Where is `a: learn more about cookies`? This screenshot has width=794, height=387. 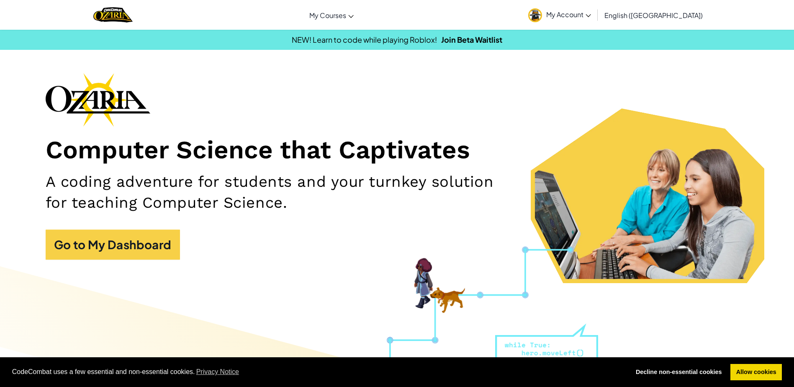 a: learn more about cookies is located at coordinates (218, 372).